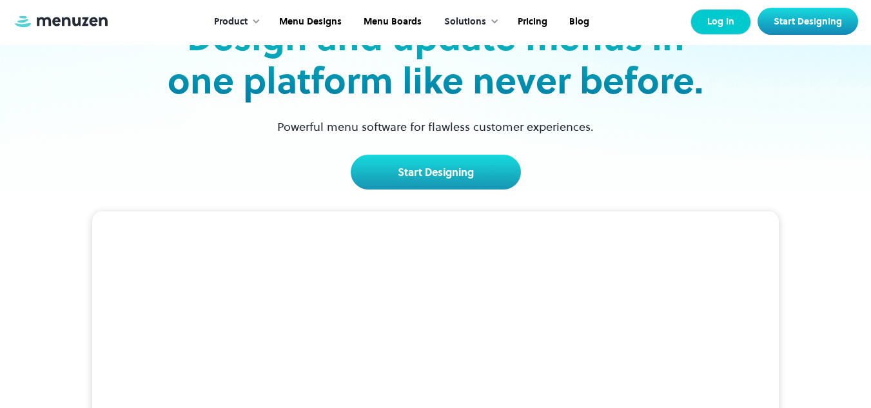 The image size is (871, 408). What do you see at coordinates (531, 22) in the screenshot?
I see `a: Pricing` at bounding box center [531, 22].